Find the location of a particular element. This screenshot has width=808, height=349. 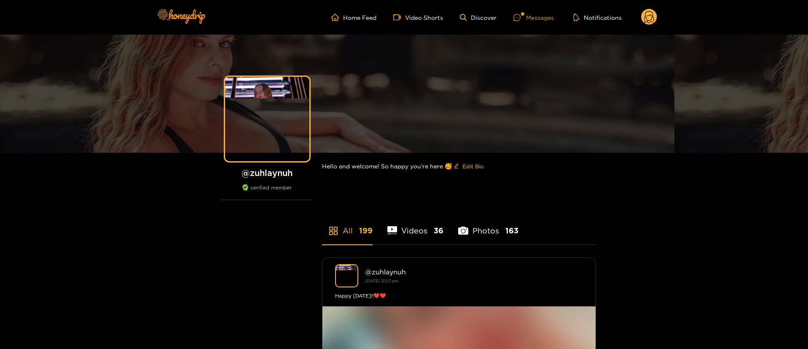

span: appstore is located at coordinates (334, 231).